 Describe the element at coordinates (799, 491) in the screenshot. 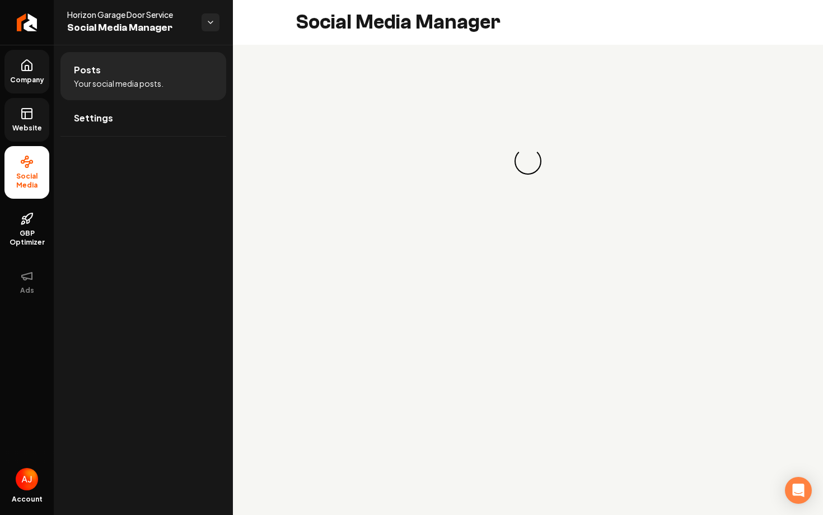

I see `div: Open Intercom Messenger` at that location.